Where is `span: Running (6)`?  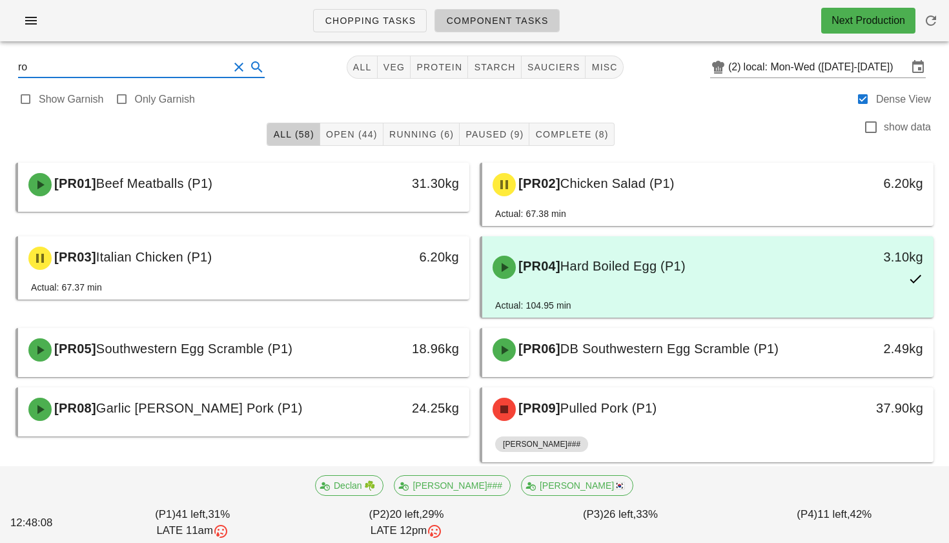
span: Running (6) is located at coordinates (421, 134).